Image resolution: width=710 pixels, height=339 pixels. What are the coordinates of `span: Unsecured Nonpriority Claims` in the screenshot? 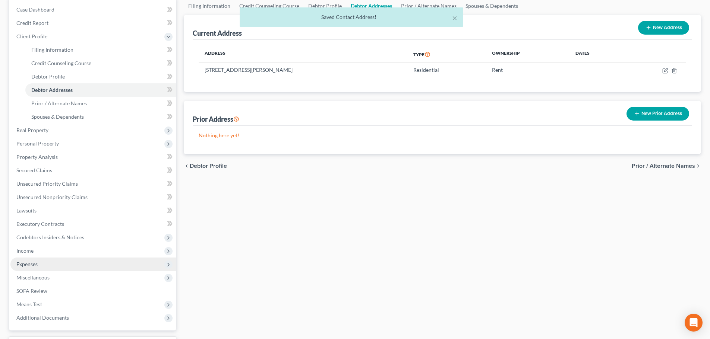 It's located at (52, 197).